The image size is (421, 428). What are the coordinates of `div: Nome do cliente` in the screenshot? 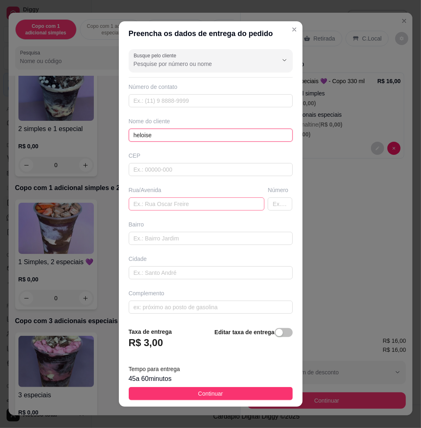 It's located at (211, 121).